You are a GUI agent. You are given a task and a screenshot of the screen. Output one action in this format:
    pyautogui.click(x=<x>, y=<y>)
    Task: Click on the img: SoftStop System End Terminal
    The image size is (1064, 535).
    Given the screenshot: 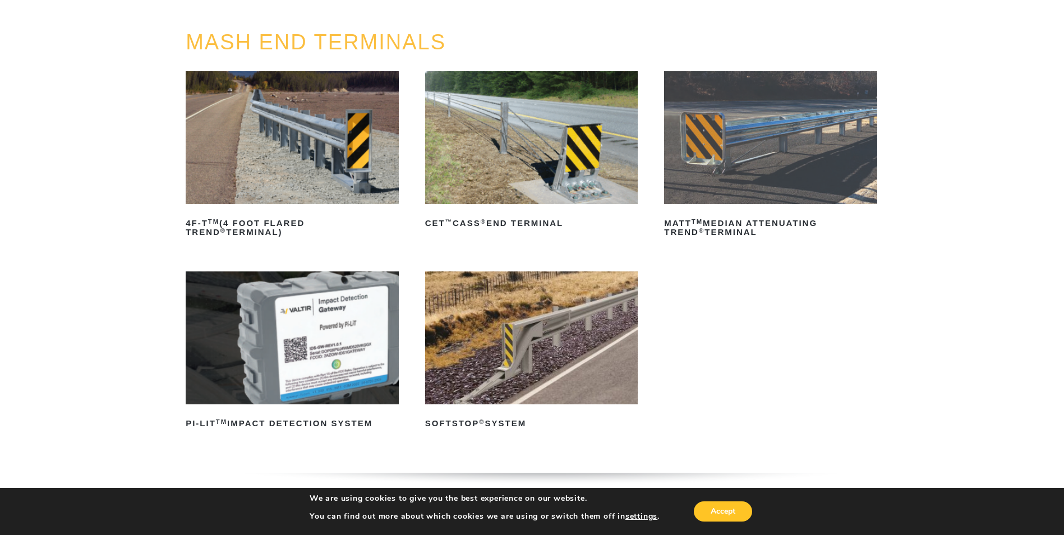 What is the action you would take?
    pyautogui.click(x=532, y=338)
    